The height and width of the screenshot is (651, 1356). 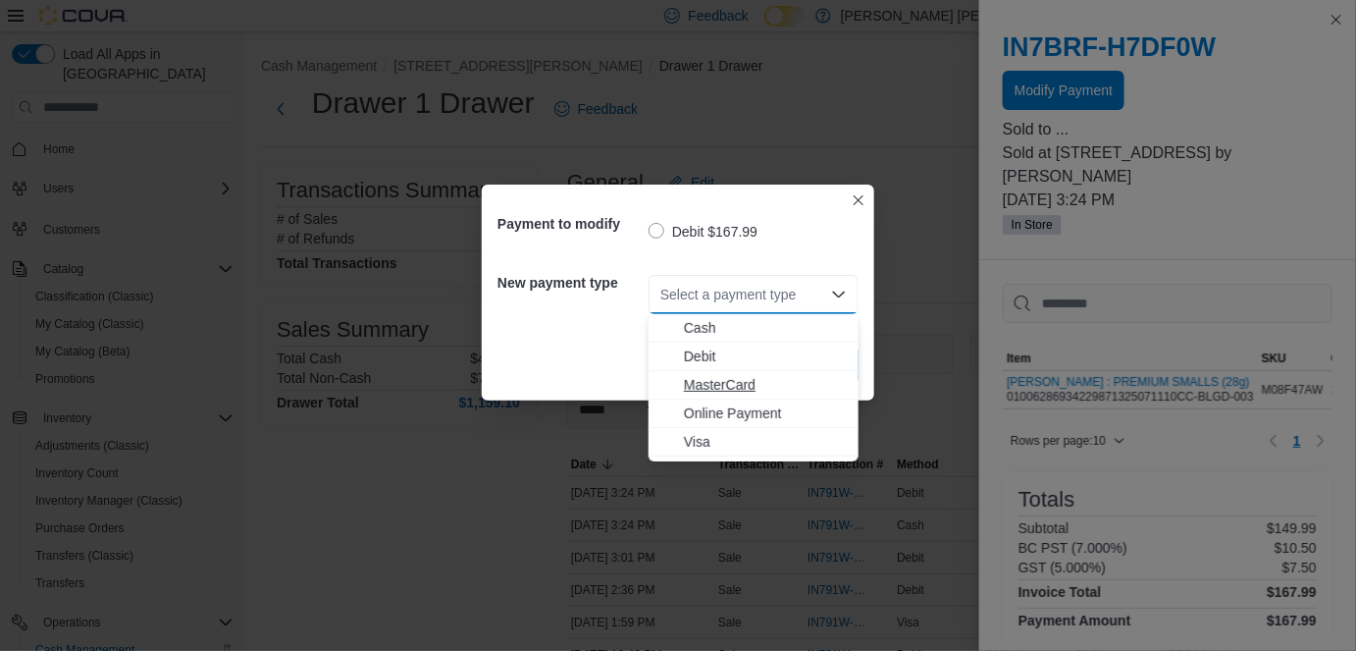 What do you see at coordinates (754, 385) in the screenshot?
I see `button: MasterCard` at bounding box center [754, 385].